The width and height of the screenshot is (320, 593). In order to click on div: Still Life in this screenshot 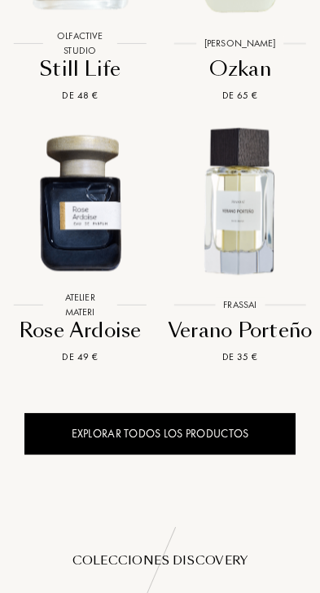, I will do `click(80, 69)`.